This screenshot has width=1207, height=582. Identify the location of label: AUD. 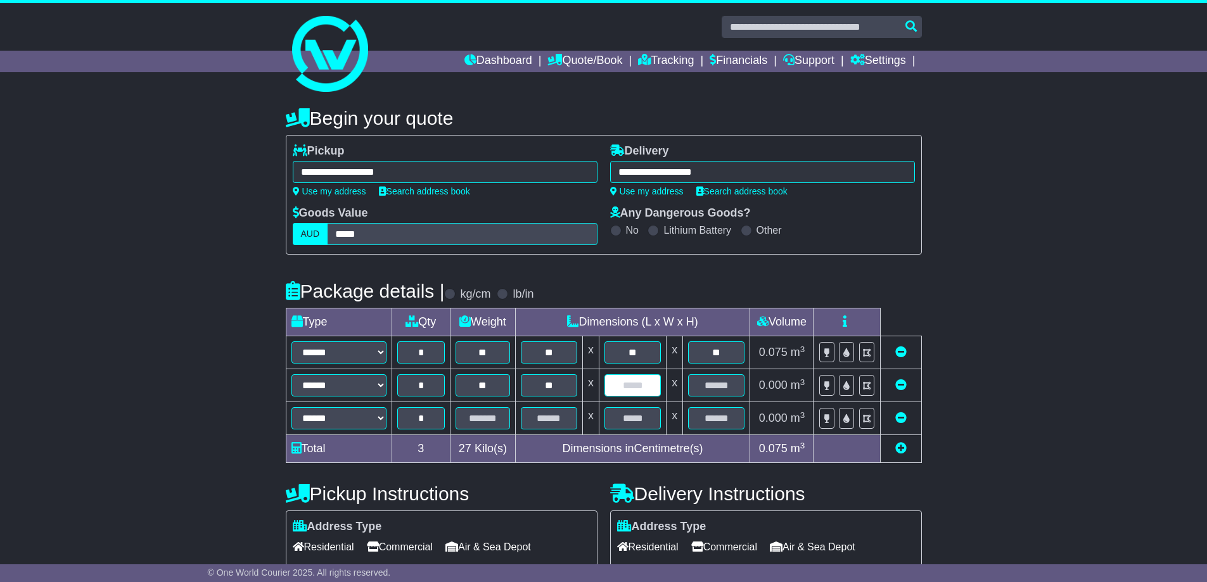
(310, 234).